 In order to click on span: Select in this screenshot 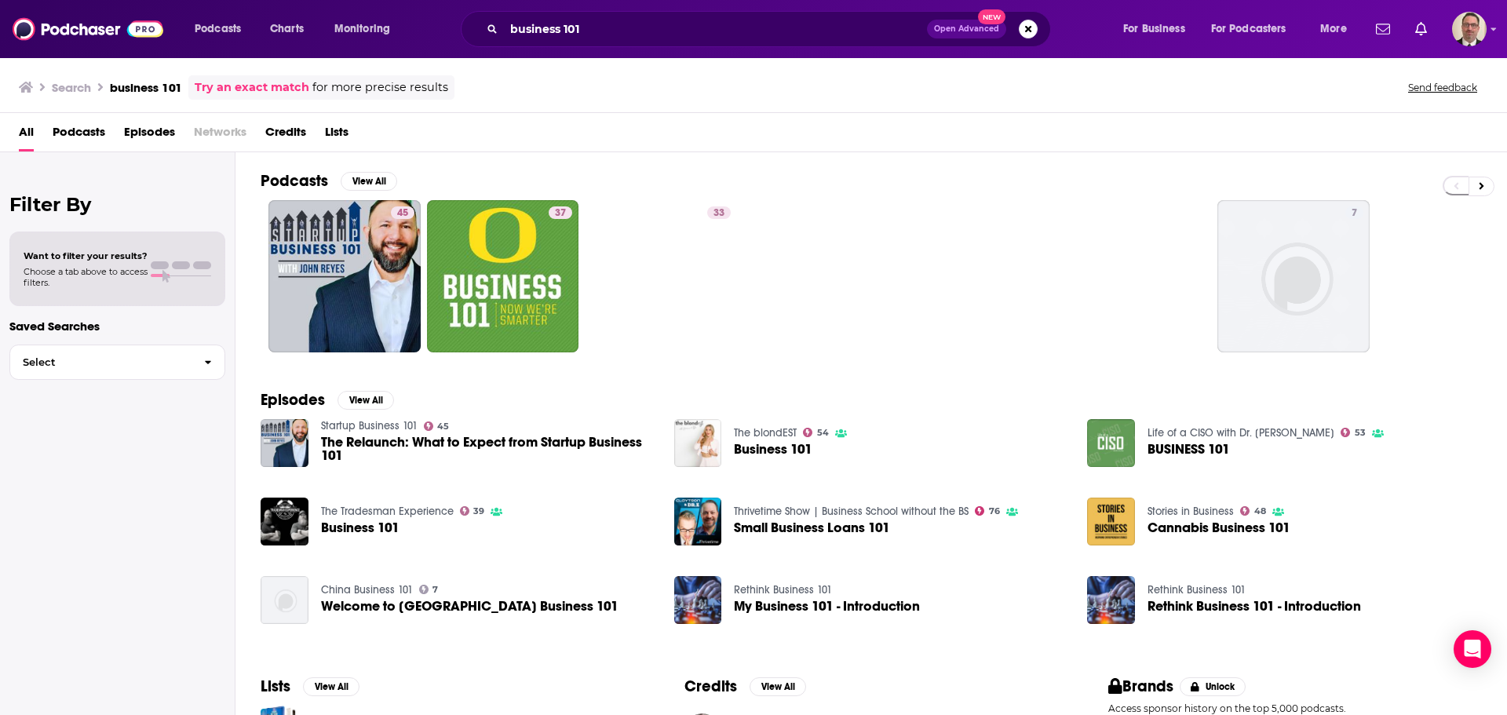, I will do `click(100, 362)`.